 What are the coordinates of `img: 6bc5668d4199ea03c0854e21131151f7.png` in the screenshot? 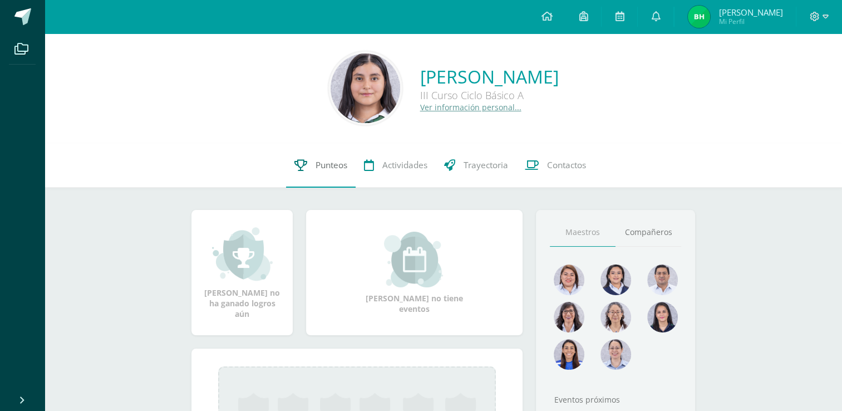 It's located at (662, 317).